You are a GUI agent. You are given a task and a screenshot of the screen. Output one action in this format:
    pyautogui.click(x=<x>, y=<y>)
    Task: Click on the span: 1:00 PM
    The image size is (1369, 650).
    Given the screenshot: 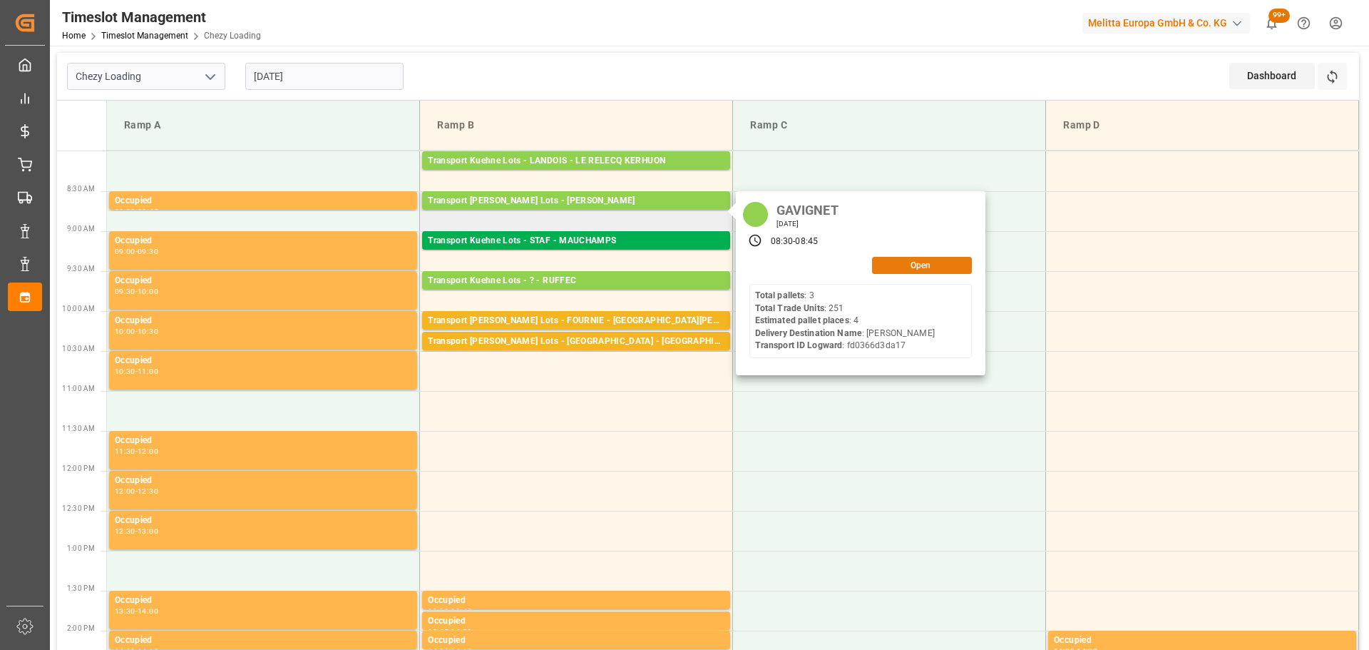 What is the action you would take?
    pyautogui.click(x=81, y=548)
    